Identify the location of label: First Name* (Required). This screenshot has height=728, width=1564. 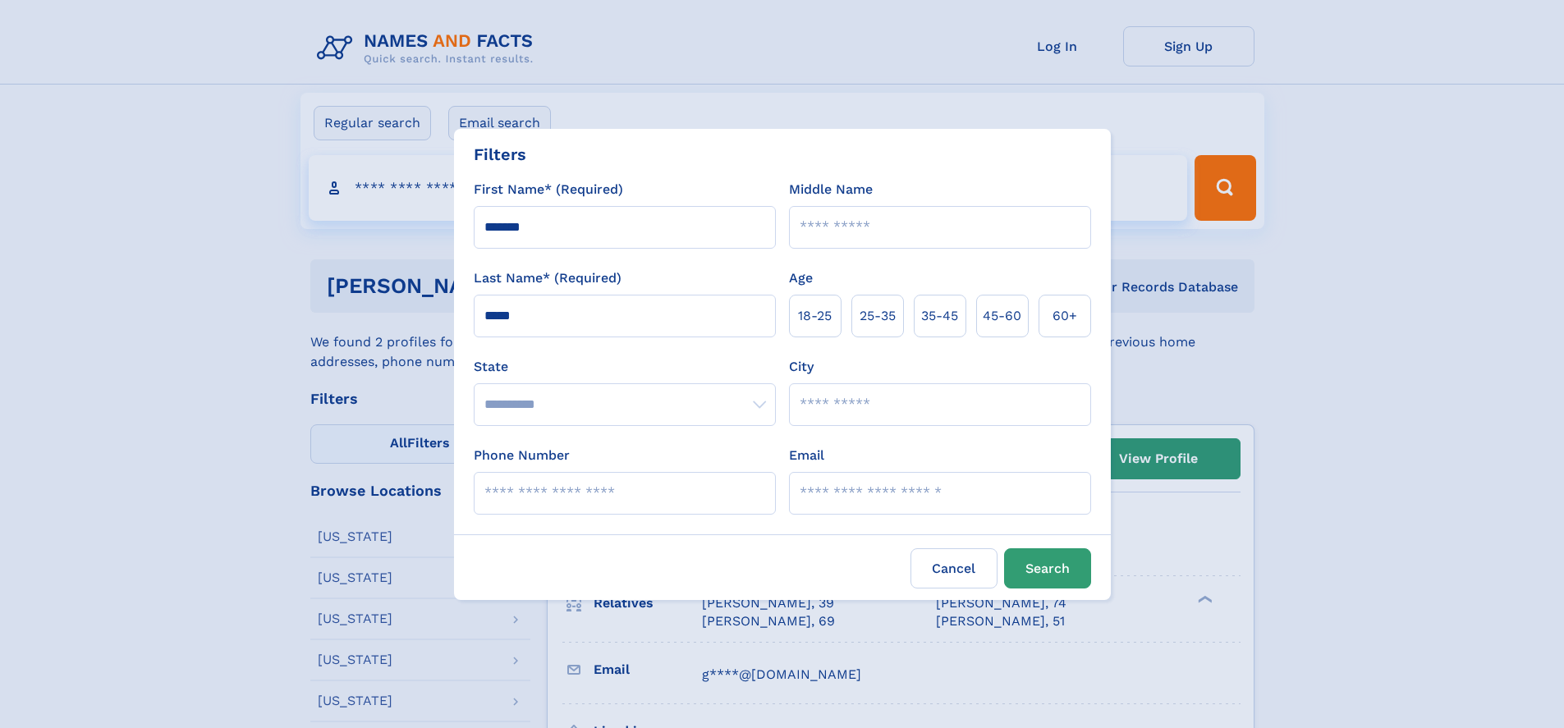
(549, 190).